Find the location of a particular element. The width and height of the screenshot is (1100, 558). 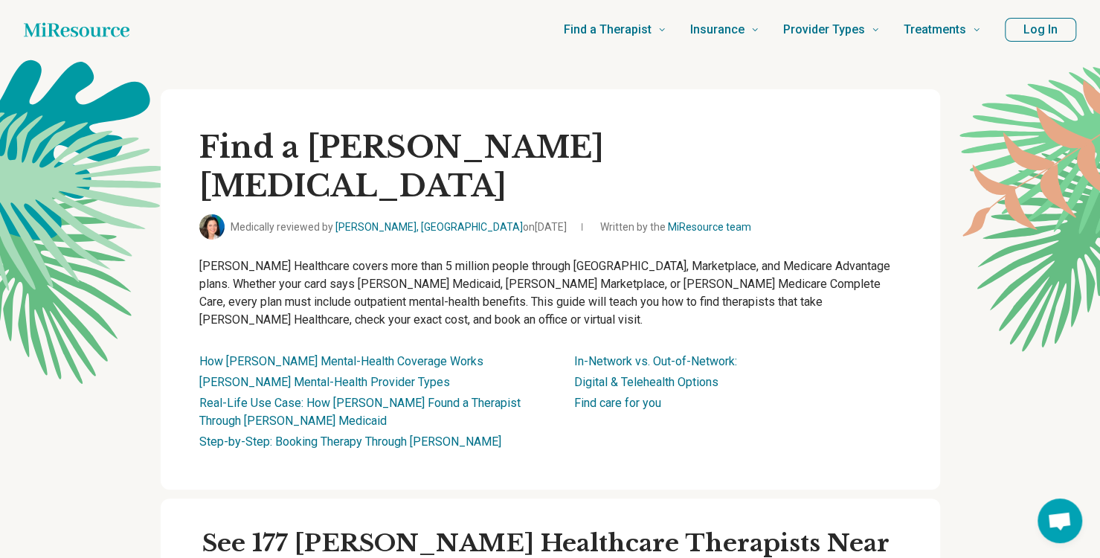

span: Treatments is located at coordinates (934, 30).